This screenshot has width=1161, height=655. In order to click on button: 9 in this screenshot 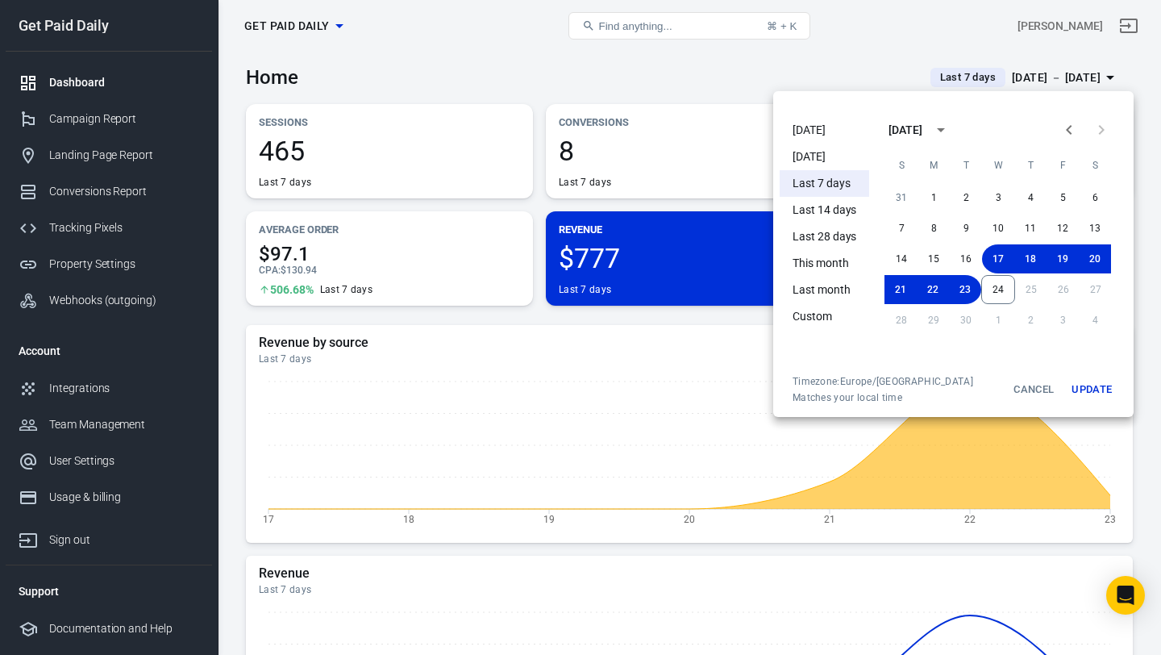, I will do `click(966, 228)`.